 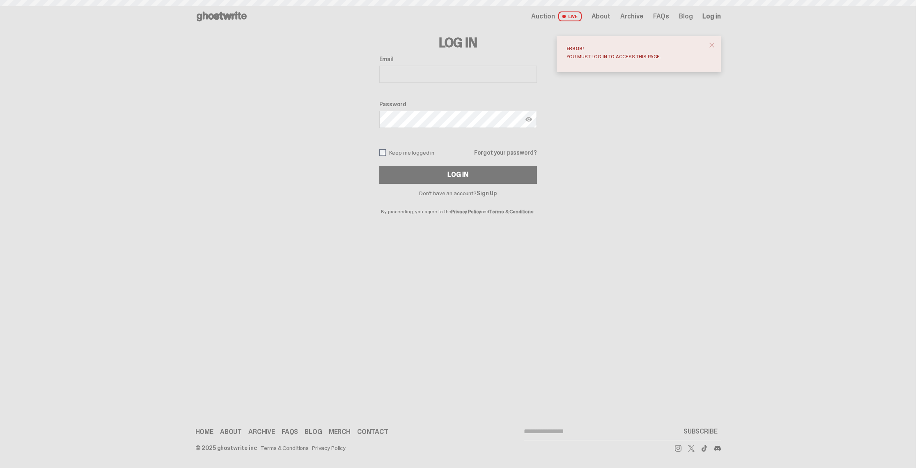 I want to click on span: Archive, so click(x=632, y=16).